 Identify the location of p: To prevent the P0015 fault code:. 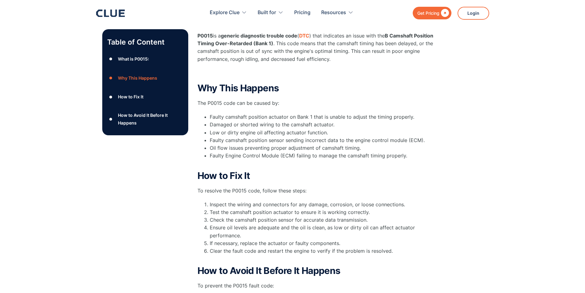
(320, 285).